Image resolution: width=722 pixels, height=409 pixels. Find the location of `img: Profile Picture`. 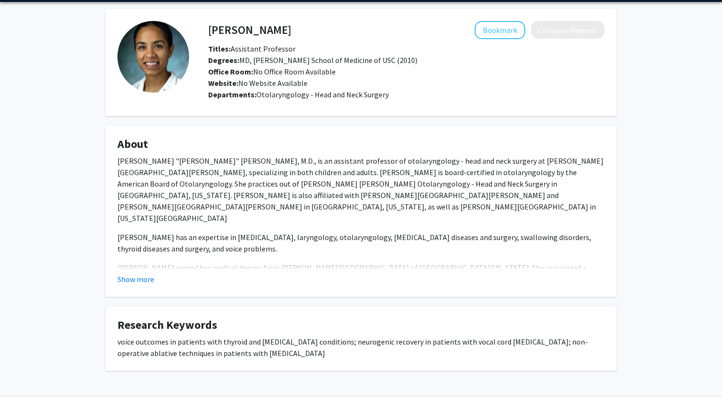

img: Profile Picture is located at coordinates (153, 57).